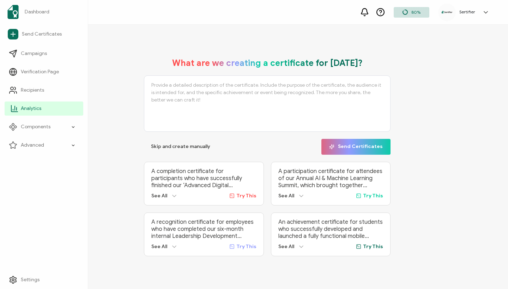  Describe the element at coordinates (32, 90) in the screenshot. I see `span: Recipients` at that location.